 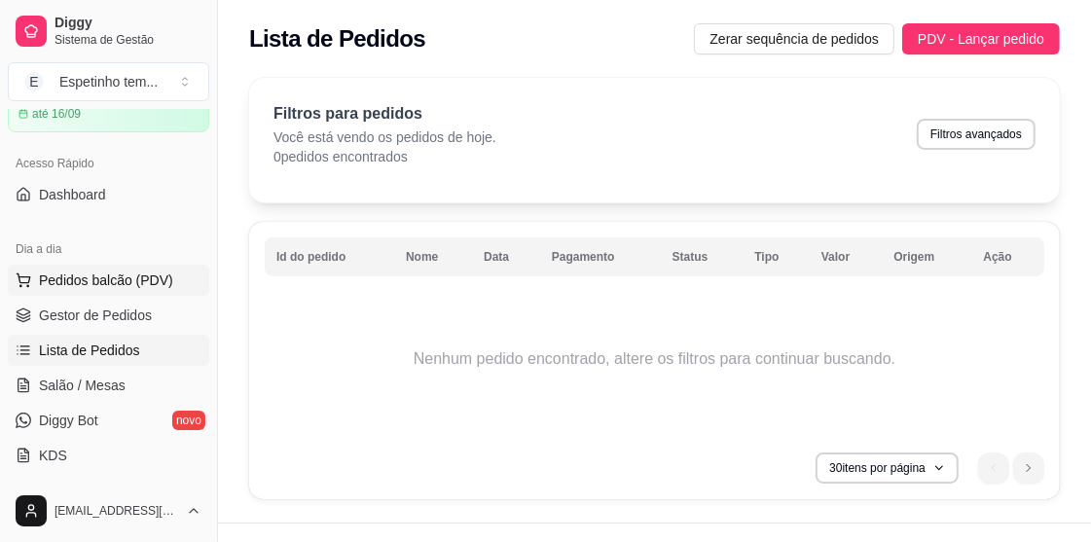 What do you see at coordinates (337, 39) in the screenshot?
I see `h2: Lista de Pedidos` at bounding box center [337, 39].